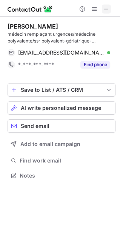 The height and width of the screenshot is (240, 120). Describe the element at coordinates (66, 161) in the screenshot. I see `span: Find work email` at that location.